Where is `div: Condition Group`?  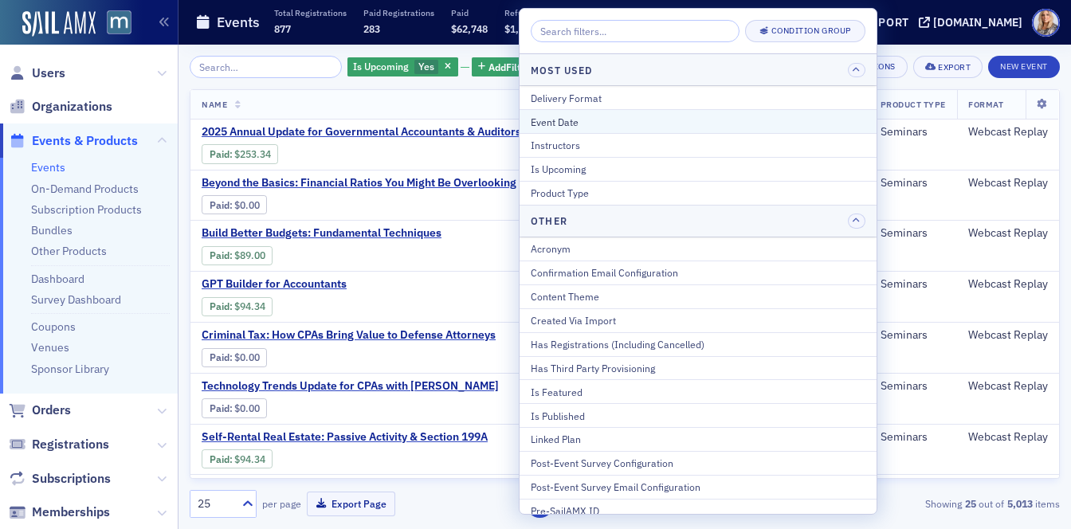
div: Condition Group is located at coordinates (812, 30).